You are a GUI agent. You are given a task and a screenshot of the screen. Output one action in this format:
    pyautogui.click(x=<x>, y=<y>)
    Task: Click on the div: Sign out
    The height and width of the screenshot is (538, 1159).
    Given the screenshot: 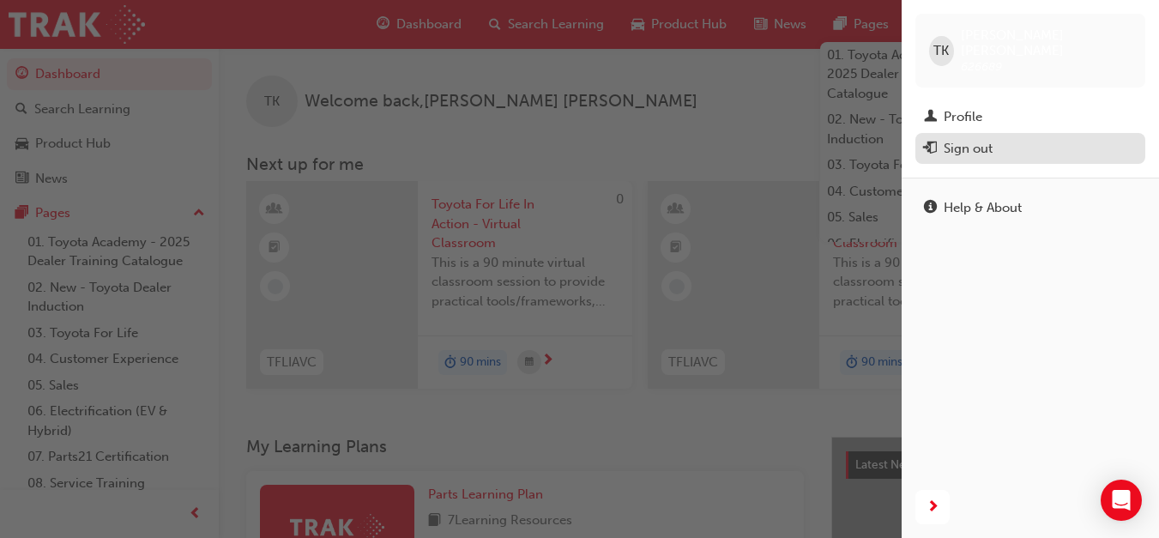 What is the action you would take?
    pyautogui.click(x=968, y=148)
    